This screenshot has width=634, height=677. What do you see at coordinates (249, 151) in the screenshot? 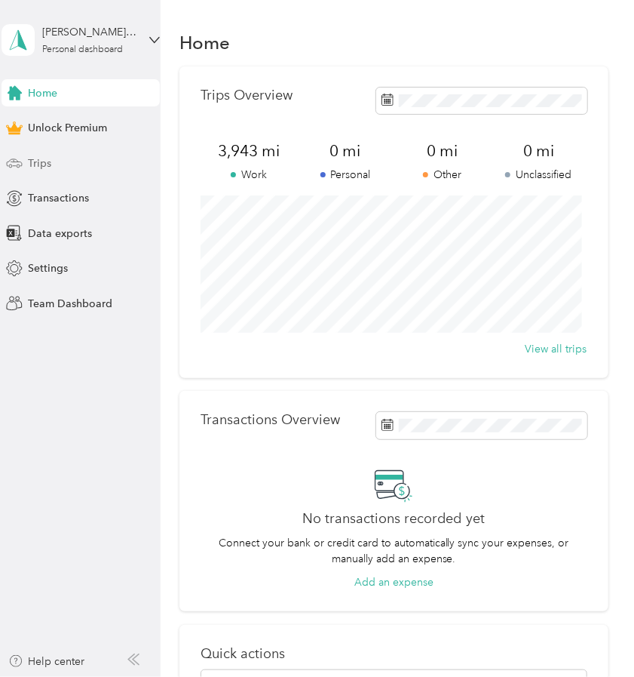
I see `span: 3,943 mi` at bounding box center [249, 151].